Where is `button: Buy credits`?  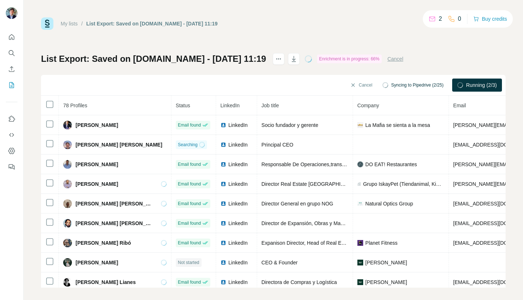
button: Buy credits is located at coordinates (490, 19).